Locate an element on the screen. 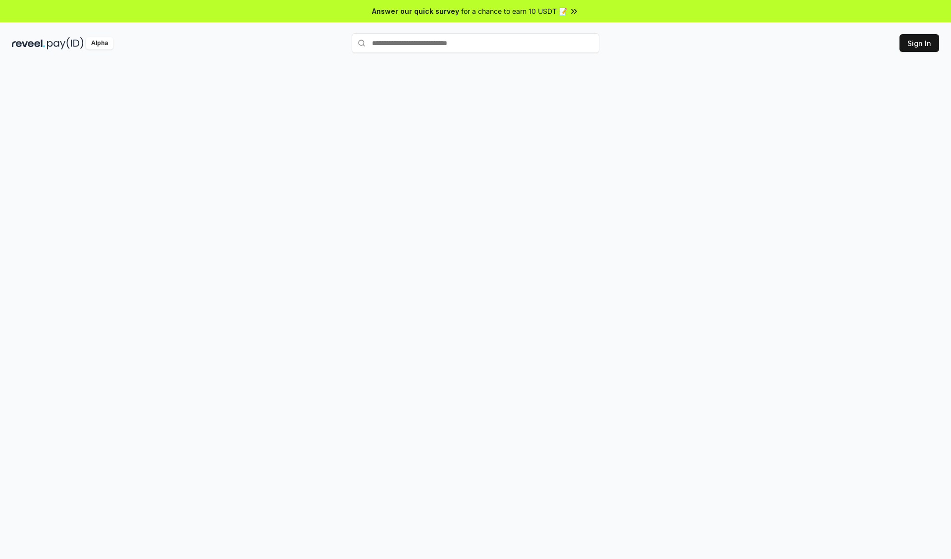 The image size is (951, 559). button: Sign In is located at coordinates (919, 43).